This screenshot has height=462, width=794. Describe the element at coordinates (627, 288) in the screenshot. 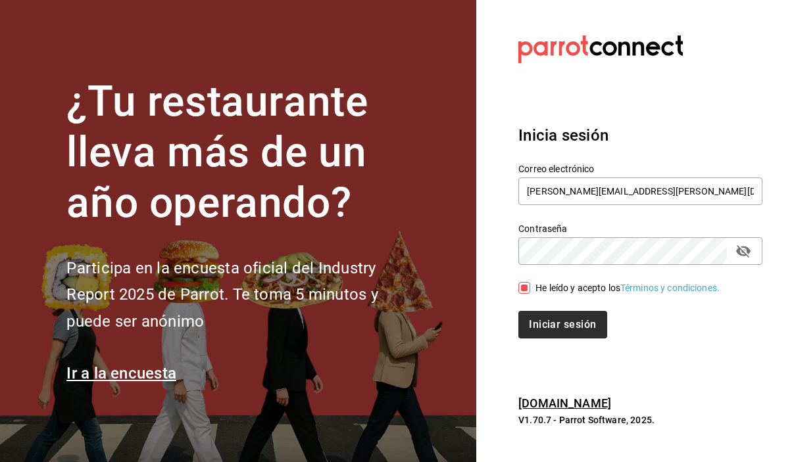

I see `div: He leído y acepto los` at that location.